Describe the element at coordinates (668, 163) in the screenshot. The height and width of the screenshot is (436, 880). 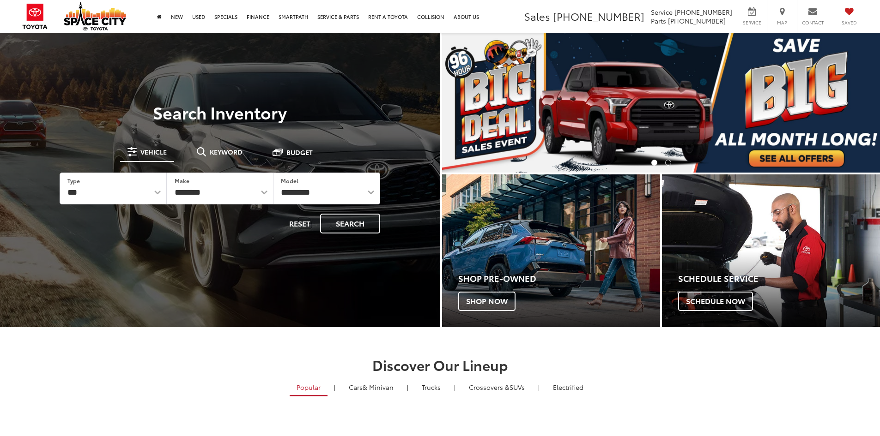
I see `li: Go to slide number 2.` at that location.